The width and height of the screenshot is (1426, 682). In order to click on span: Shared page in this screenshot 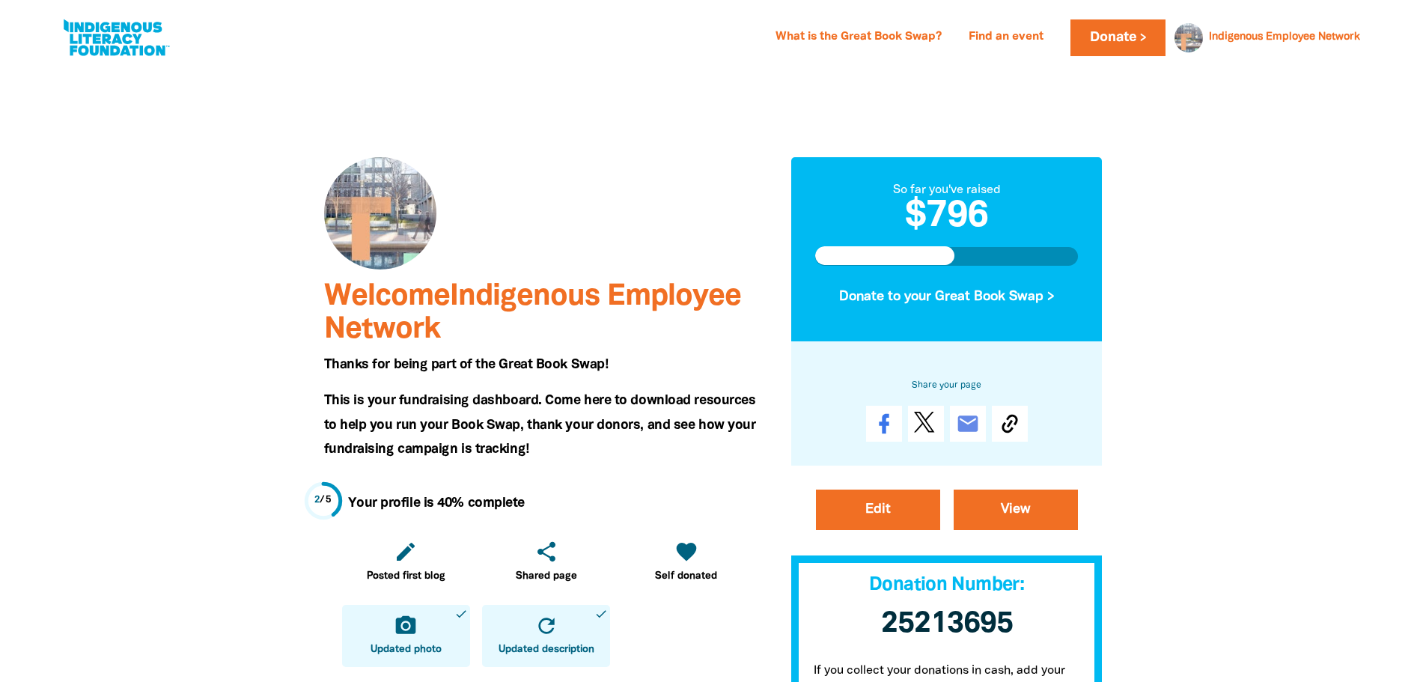, I will do `click(546, 576)`.